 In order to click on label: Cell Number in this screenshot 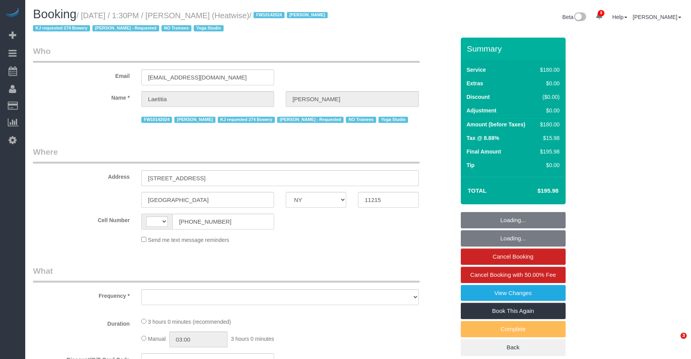, I will do `click(81, 219)`.